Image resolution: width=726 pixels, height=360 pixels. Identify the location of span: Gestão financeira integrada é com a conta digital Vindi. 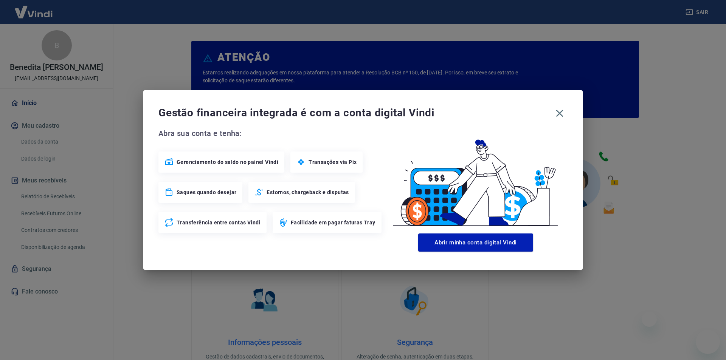
(355, 113).